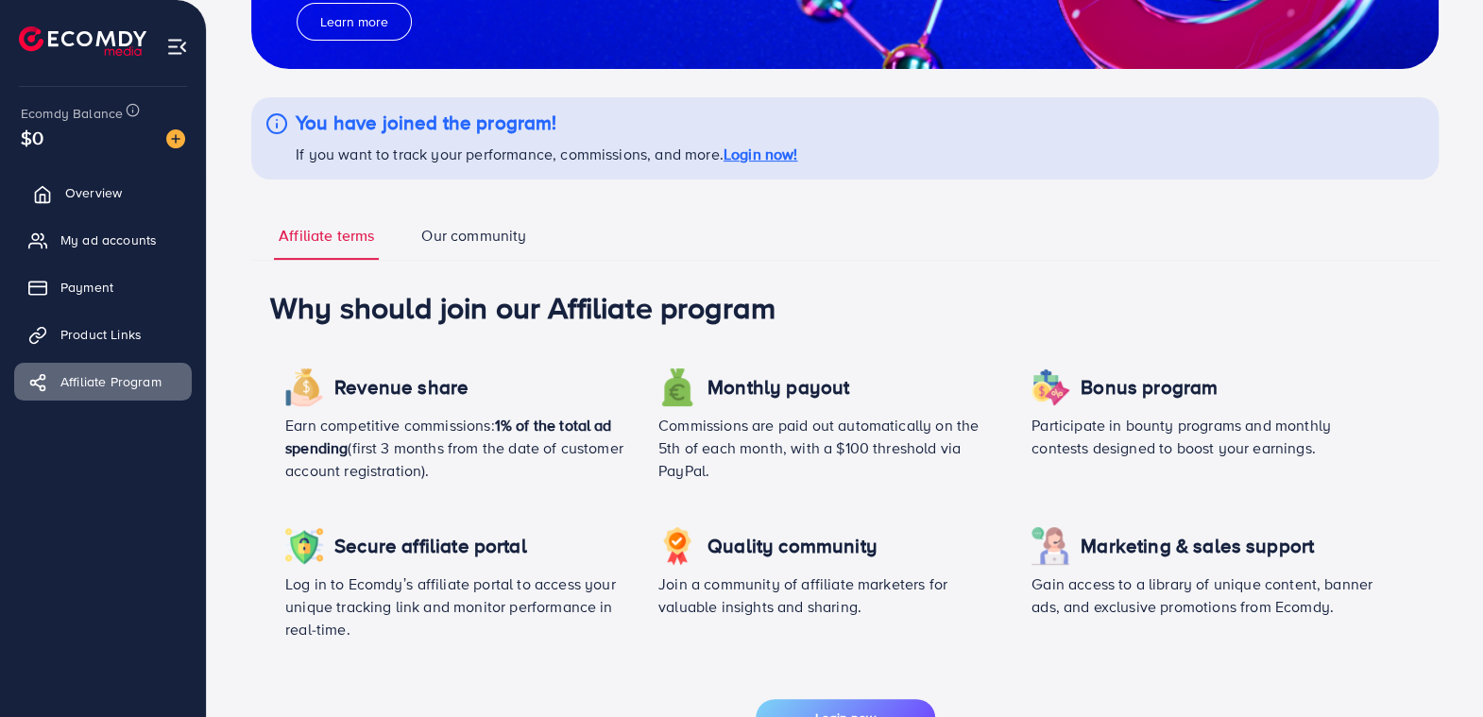  I want to click on a: logo, so click(82, 41).